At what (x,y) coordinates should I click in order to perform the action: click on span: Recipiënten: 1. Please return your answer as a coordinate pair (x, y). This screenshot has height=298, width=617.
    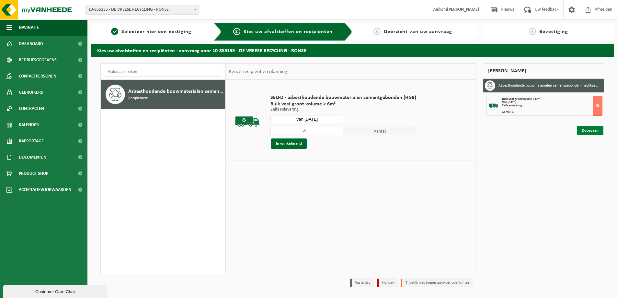
    Looking at the image, I should click on (140, 98).